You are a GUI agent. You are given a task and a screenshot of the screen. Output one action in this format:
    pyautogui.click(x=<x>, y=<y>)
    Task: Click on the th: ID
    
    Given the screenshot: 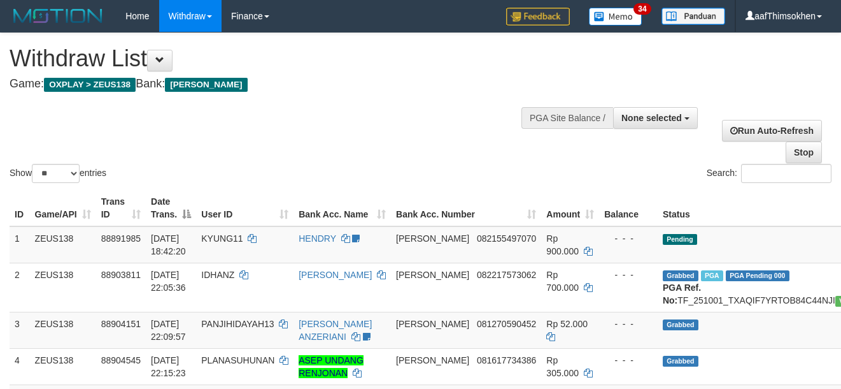 What is the action you would take?
    pyautogui.click(x=20, y=208)
    